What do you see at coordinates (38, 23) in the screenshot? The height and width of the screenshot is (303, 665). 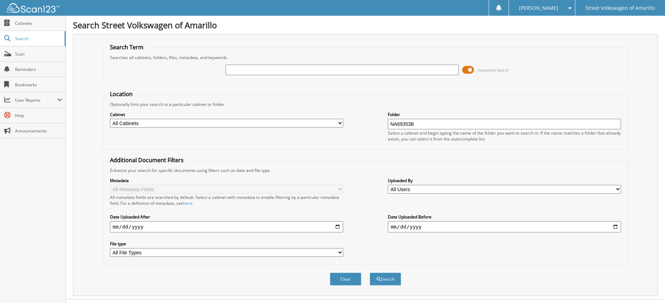 I see `span: Cabinets` at bounding box center [38, 23].